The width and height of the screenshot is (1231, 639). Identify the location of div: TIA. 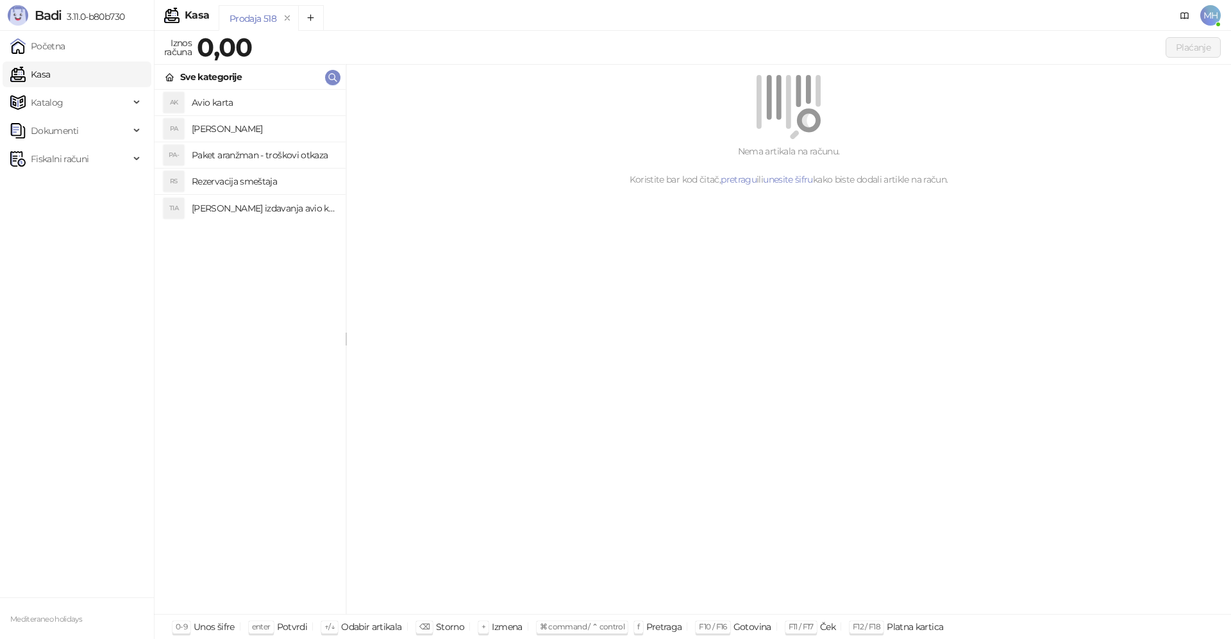
(174, 208).